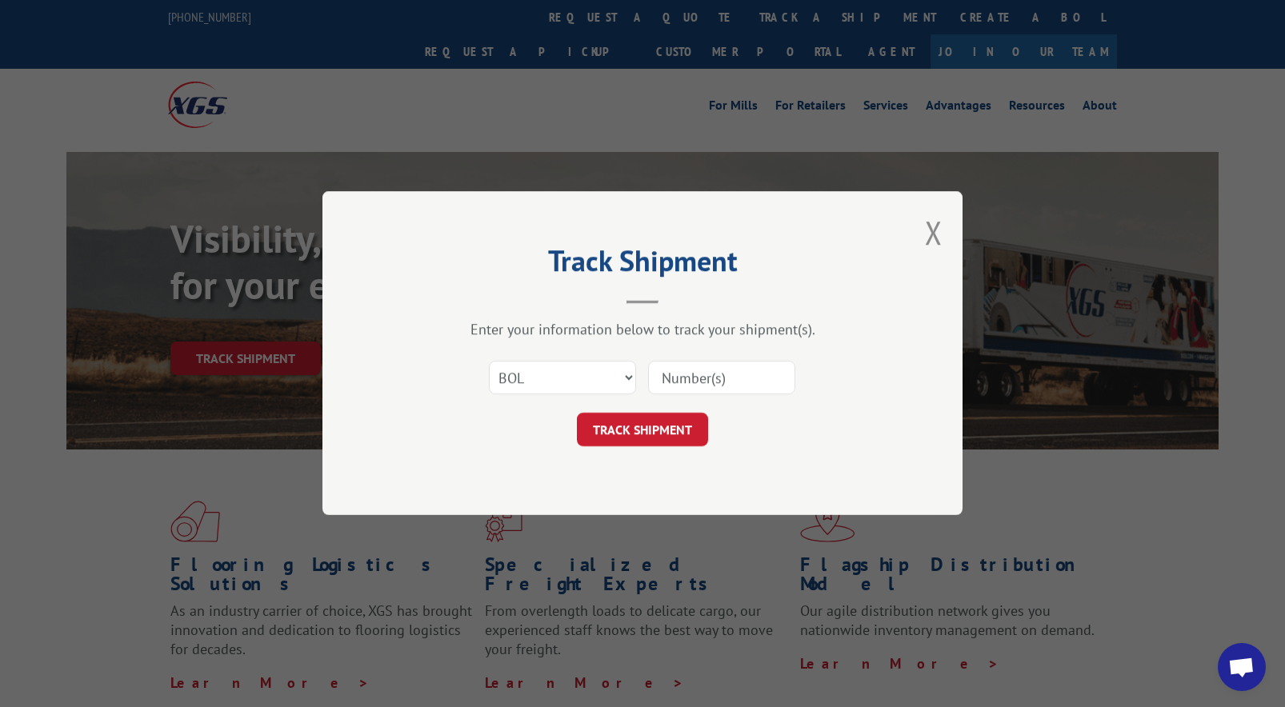  Describe the element at coordinates (642, 265) in the screenshot. I see `h2: Track Shipment` at that location.